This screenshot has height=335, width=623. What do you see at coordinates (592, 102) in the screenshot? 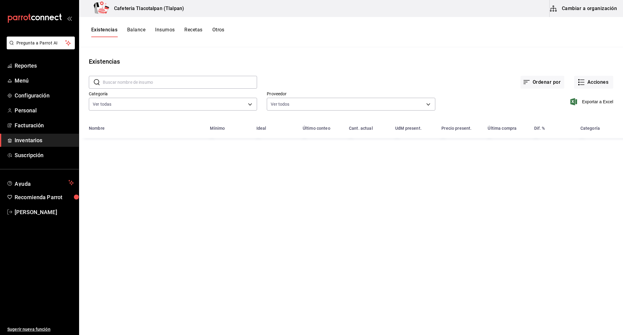
I see `button: Exportar a Excel` at bounding box center [592, 102].